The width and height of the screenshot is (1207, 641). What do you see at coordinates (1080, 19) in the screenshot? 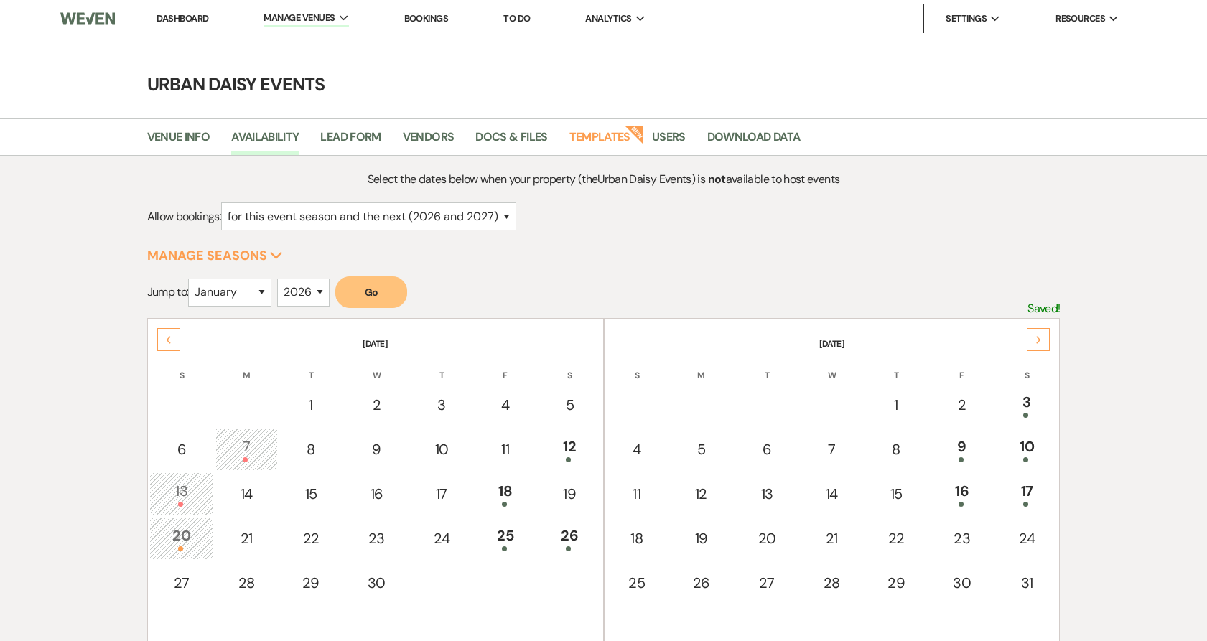
I see `span: Resources` at bounding box center [1080, 19].